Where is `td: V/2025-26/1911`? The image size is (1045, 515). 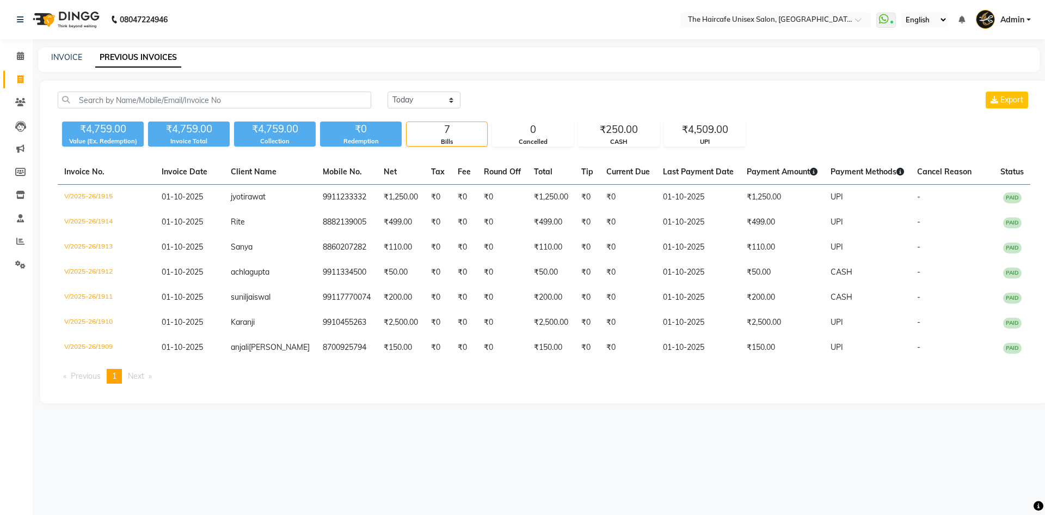
td: V/2025-26/1911 is located at coordinates (106, 297).